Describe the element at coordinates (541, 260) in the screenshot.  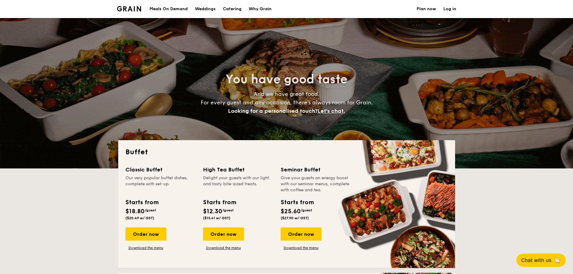
I see `button: Chat with us🦙` at that location.